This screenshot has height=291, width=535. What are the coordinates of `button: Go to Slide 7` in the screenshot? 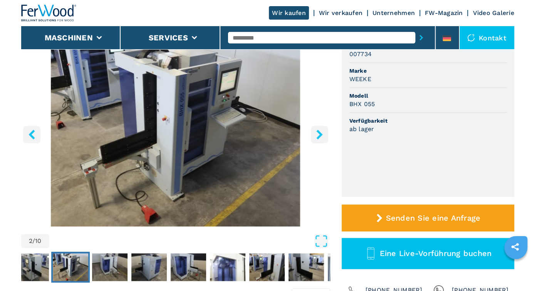 It's located at (267, 268).